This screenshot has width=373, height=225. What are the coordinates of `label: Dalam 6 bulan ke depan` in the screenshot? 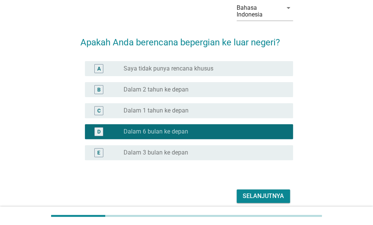 It's located at (156, 132).